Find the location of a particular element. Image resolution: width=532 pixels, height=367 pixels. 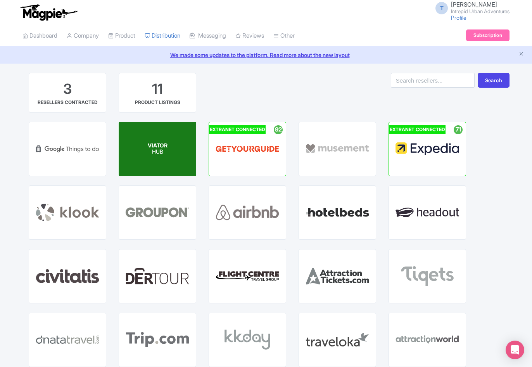

span: VIATOR is located at coordinates (158, 145).